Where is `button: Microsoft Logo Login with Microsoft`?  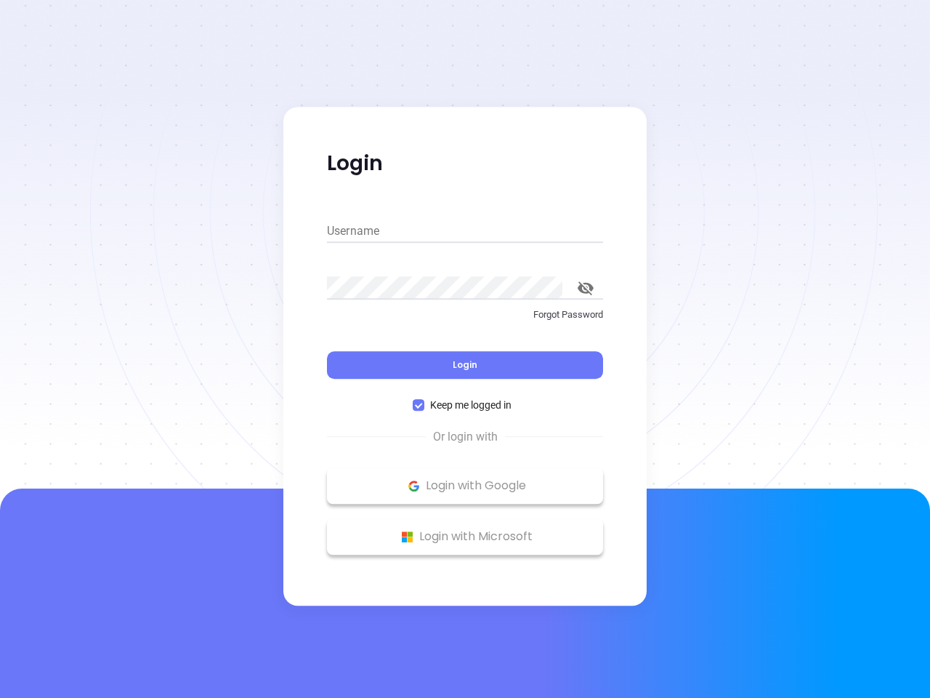
button: Microsoft Logo Login with Microsoft is located at coordinates (465, 536).